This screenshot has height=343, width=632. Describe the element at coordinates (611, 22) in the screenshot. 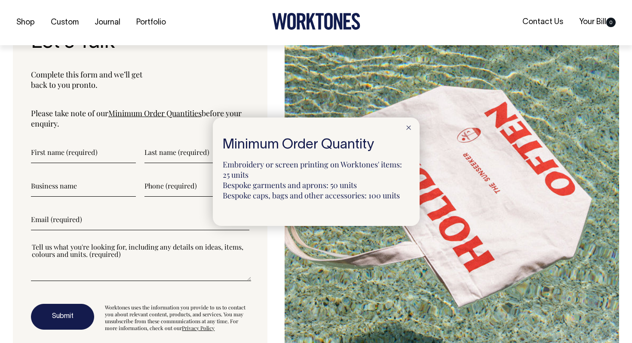

I see `span: 0` at that location.